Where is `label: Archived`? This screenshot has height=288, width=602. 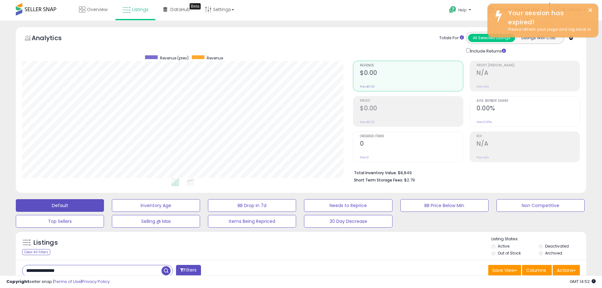 label: Archived is located at coordinates (554, 253).